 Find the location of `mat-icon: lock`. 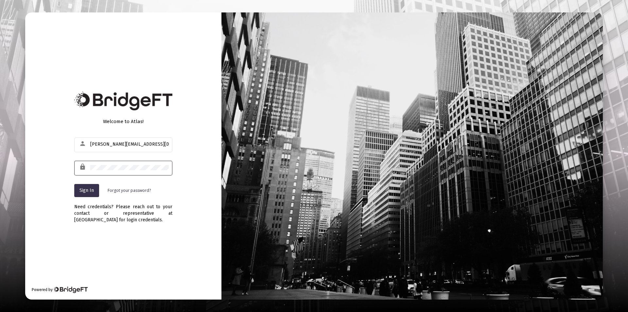

mat-icon: lock is located at coordinates (83, 167).